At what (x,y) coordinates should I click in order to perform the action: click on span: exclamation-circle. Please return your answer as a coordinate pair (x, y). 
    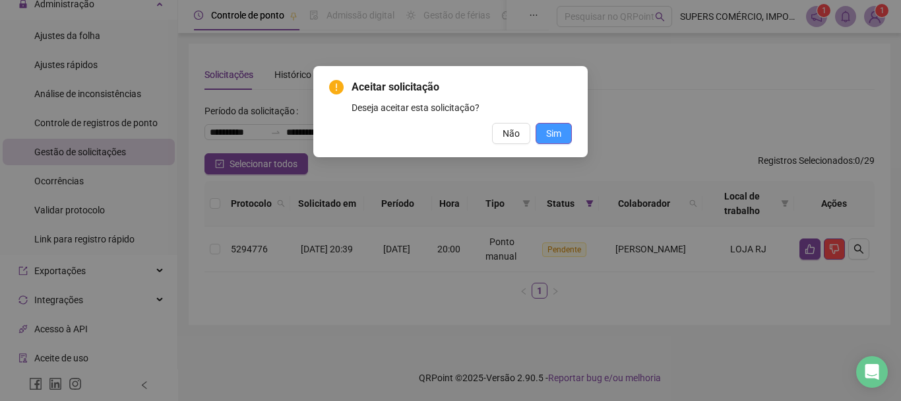
    Looking at the image, I should click on (337, 87).